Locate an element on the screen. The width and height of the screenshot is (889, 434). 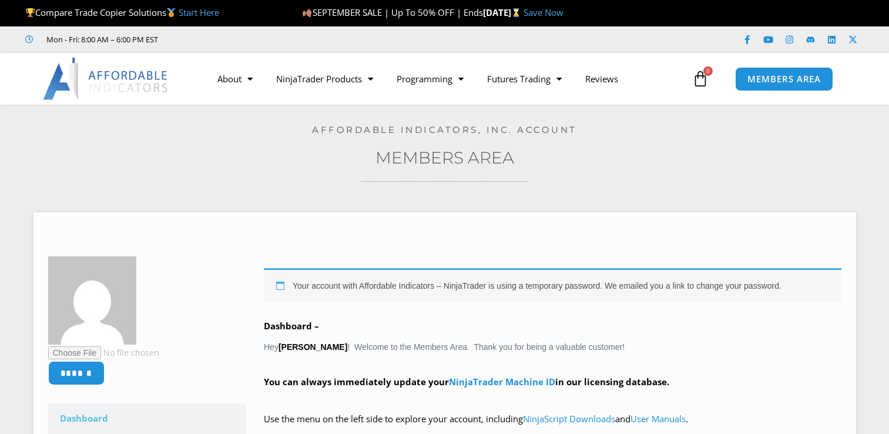
a: Affordable Indicators, Inc. Account is located at coordinates (444, 129).